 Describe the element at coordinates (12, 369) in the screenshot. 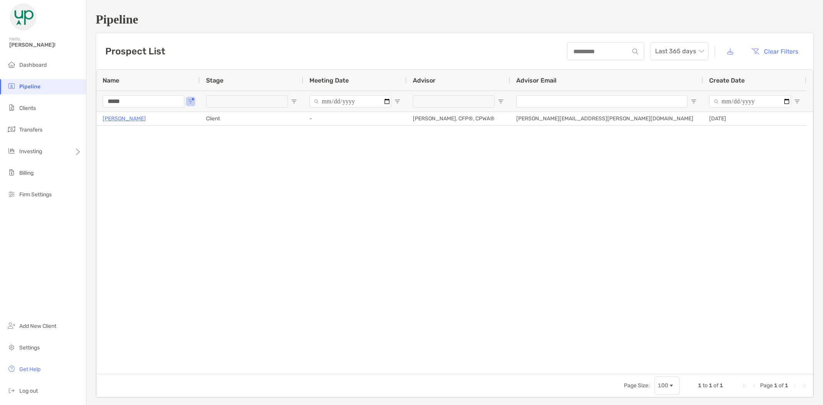

I see `img: get-help icon` at that location.